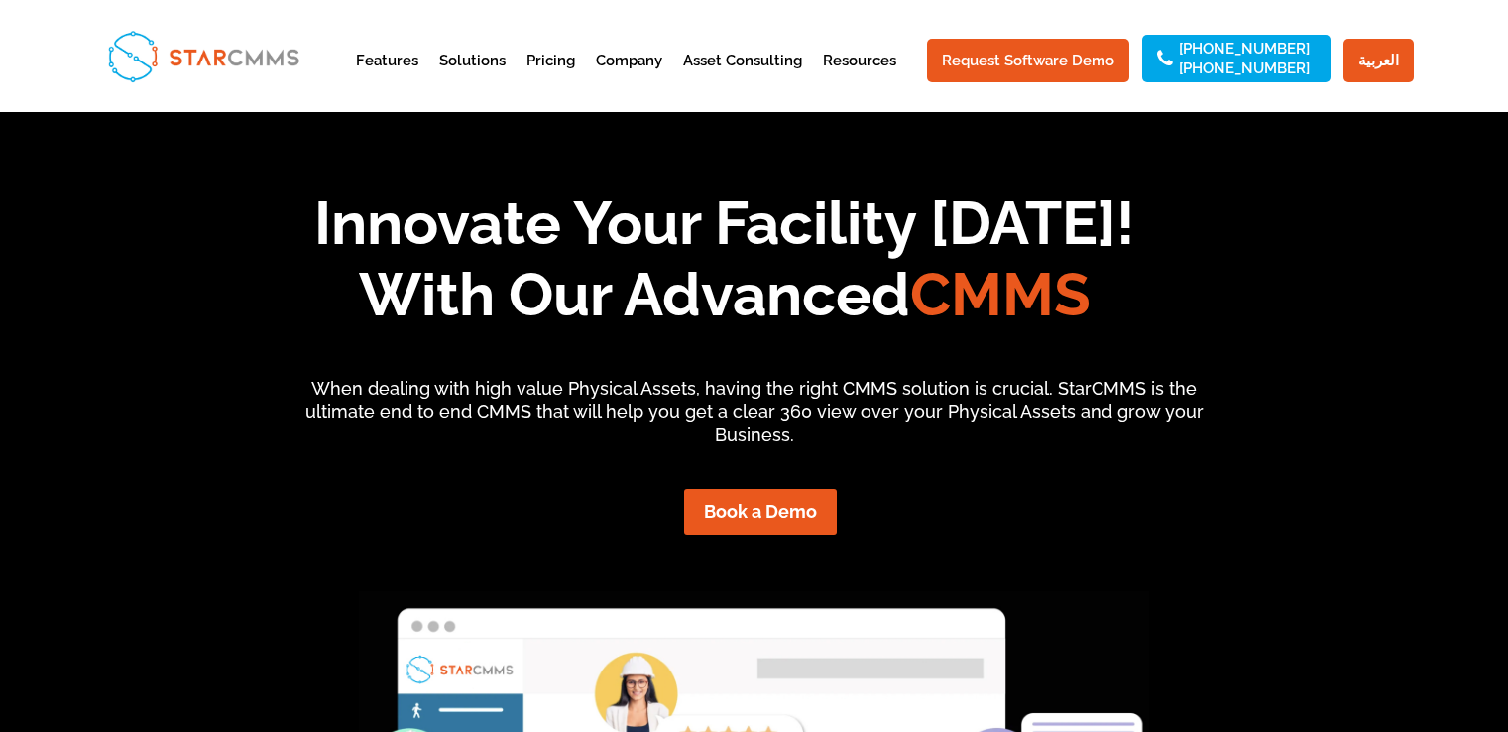  Describe the element at coordinates (743, 77) in the screenshot. I see `a: Asset Consulting` at that location.